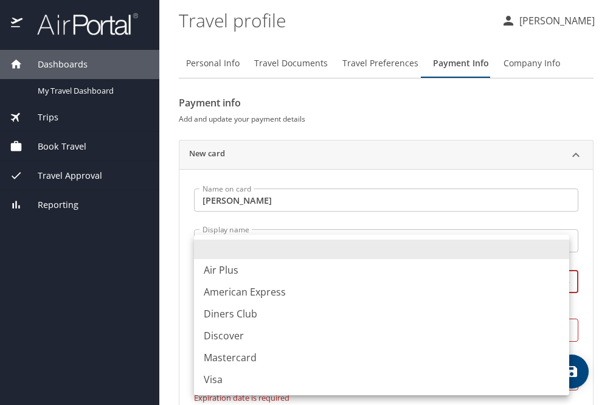 Image resolution: width=613 pixels, height=405 pixels. I want to click on li: Air Plus, so click(381, 270).